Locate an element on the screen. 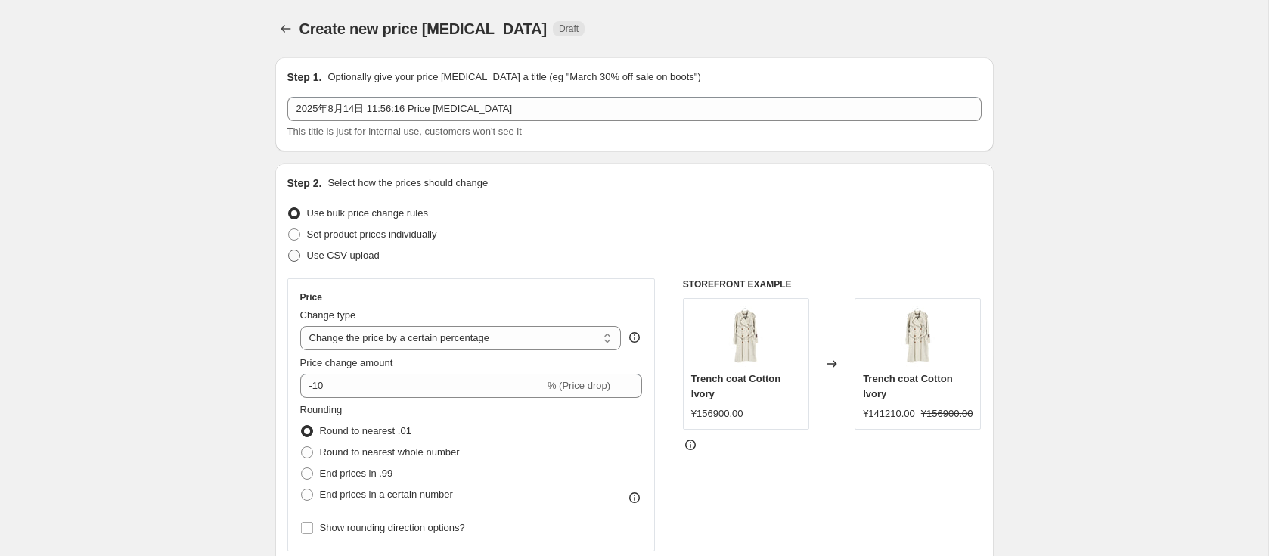 This screenshot has height=556, width=1269. h2: Step 2. is located at coordinates (305, 183).